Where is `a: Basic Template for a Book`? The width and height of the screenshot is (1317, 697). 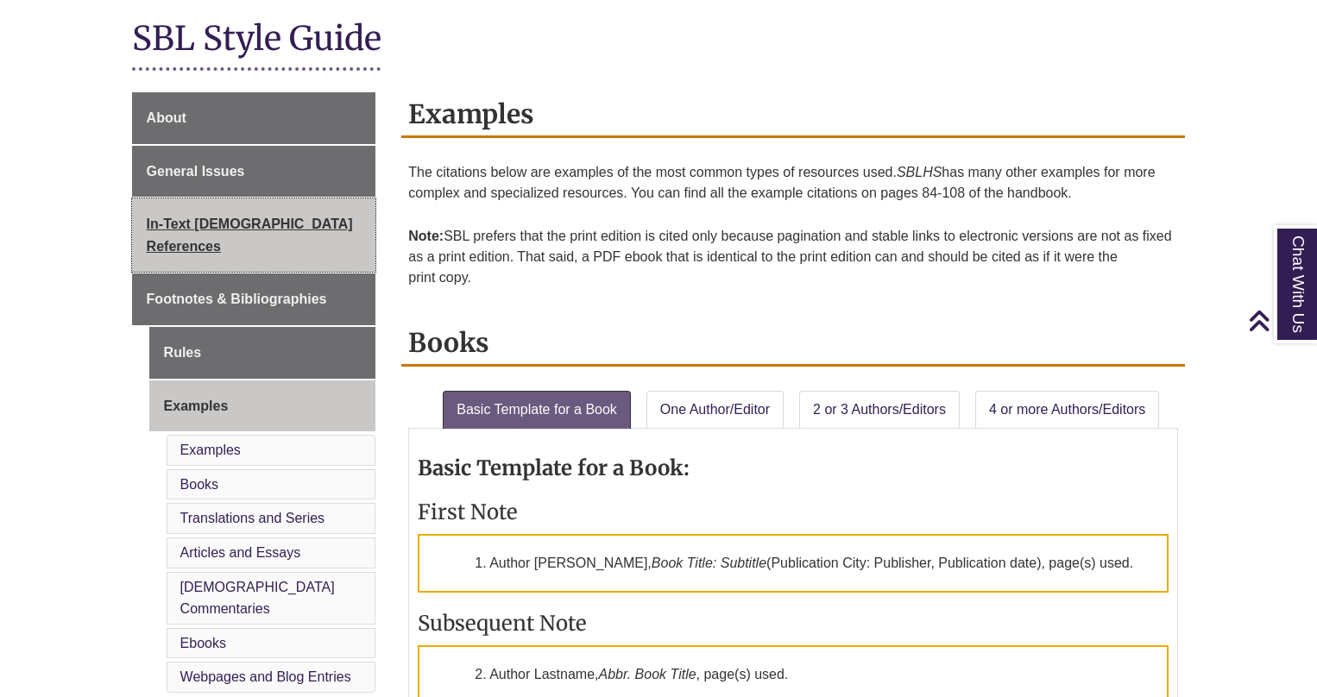
a: Basic Template for a Book is located at coordinates (537, 410).